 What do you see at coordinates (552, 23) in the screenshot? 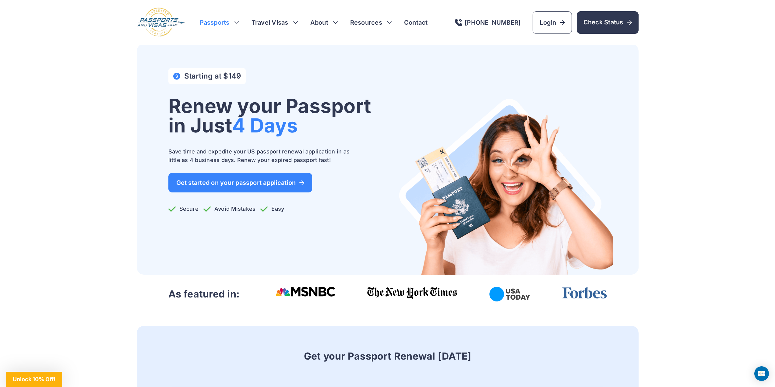
I see `span: Login` at bounding box center [552, 23].